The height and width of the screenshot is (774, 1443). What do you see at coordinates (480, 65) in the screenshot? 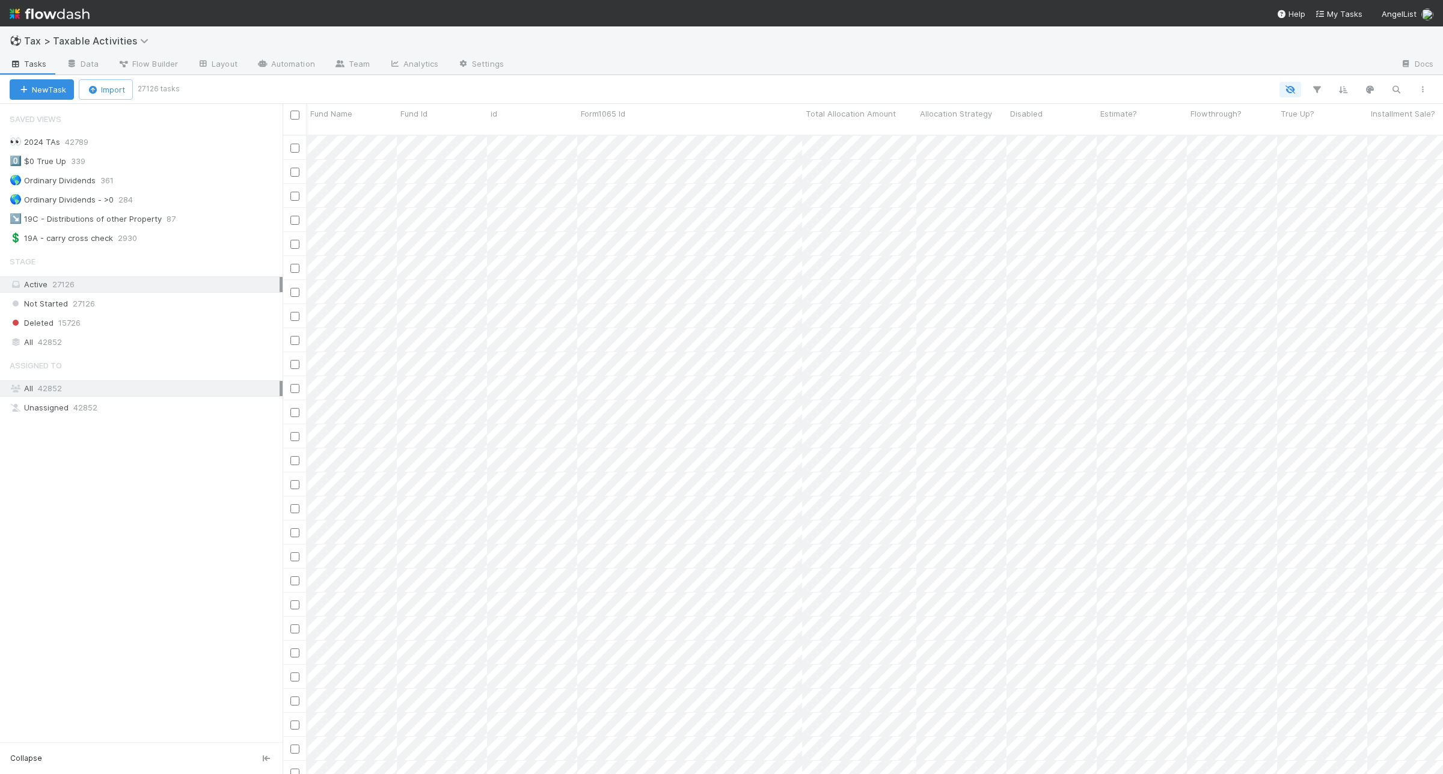
I see `a: Settings` at bounding box center [480, 65].